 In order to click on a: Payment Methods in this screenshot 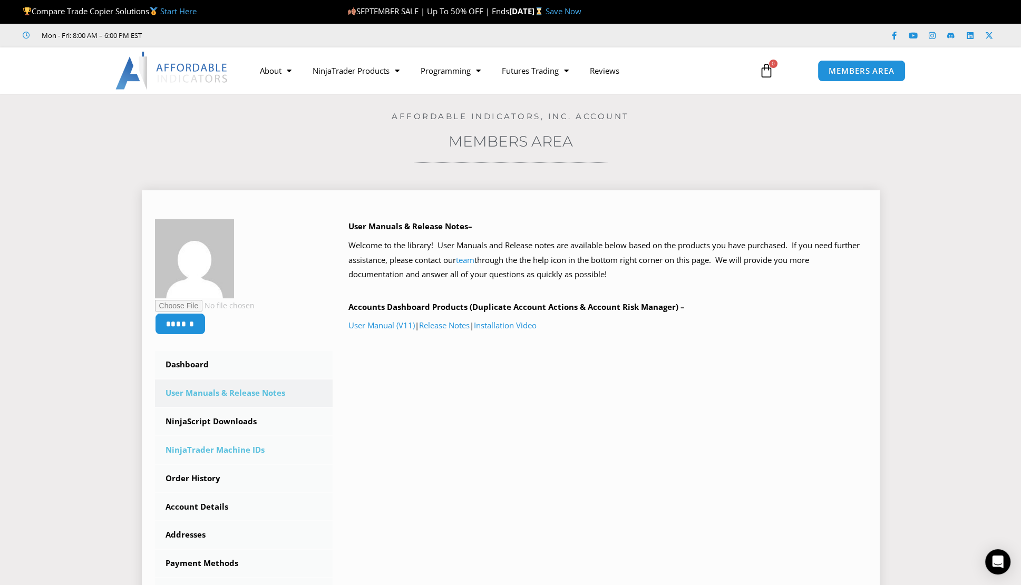, I will do `click(244, 564)`.